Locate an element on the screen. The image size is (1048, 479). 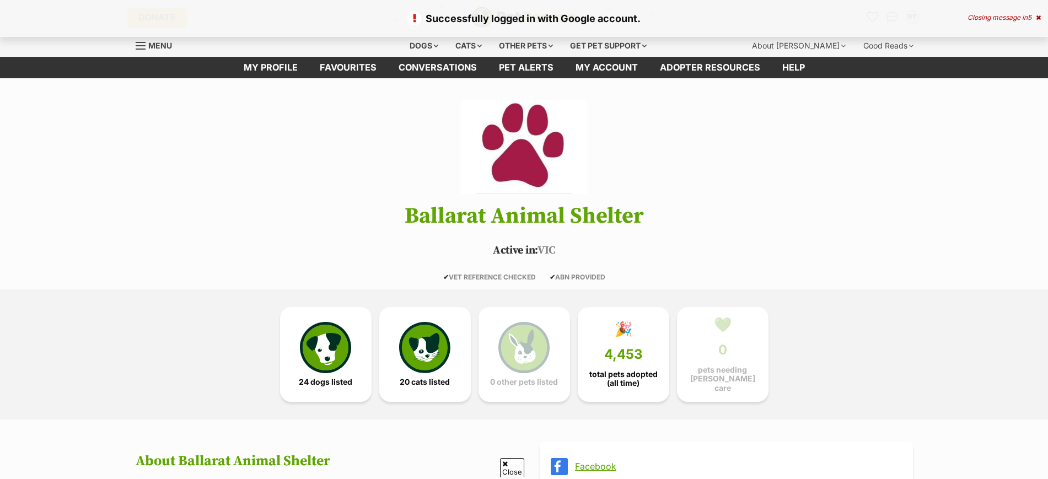
span: Close is located at coordinates (512, 467).